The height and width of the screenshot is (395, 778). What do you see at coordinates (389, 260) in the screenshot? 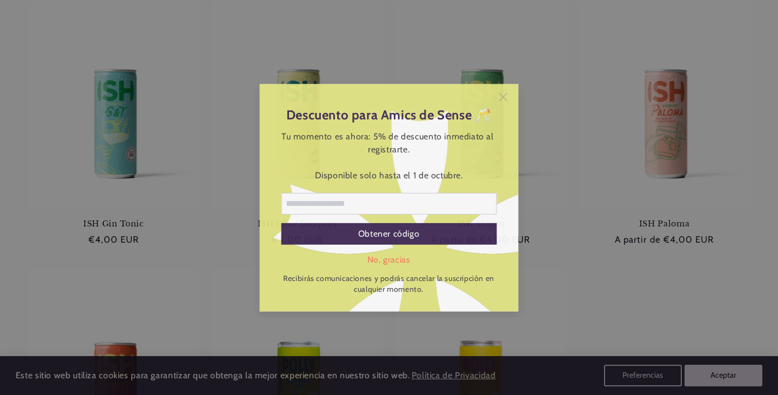
I see `div: No, gracias` at bounding box center [389, 260].